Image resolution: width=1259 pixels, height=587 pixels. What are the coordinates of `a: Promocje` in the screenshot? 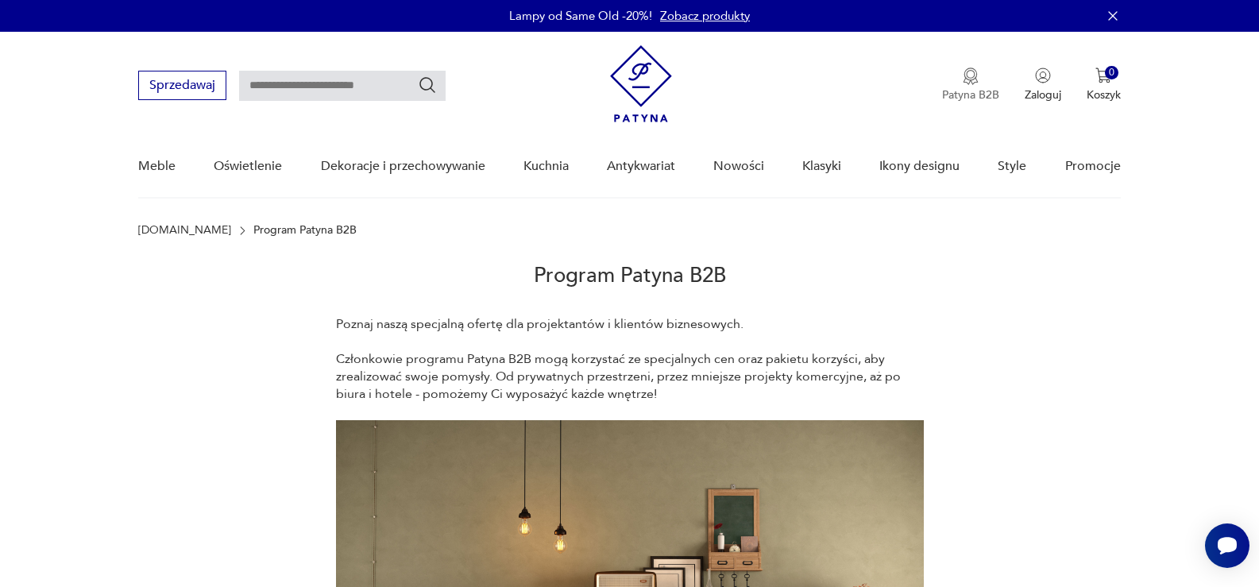 It's located at (1093, 166).